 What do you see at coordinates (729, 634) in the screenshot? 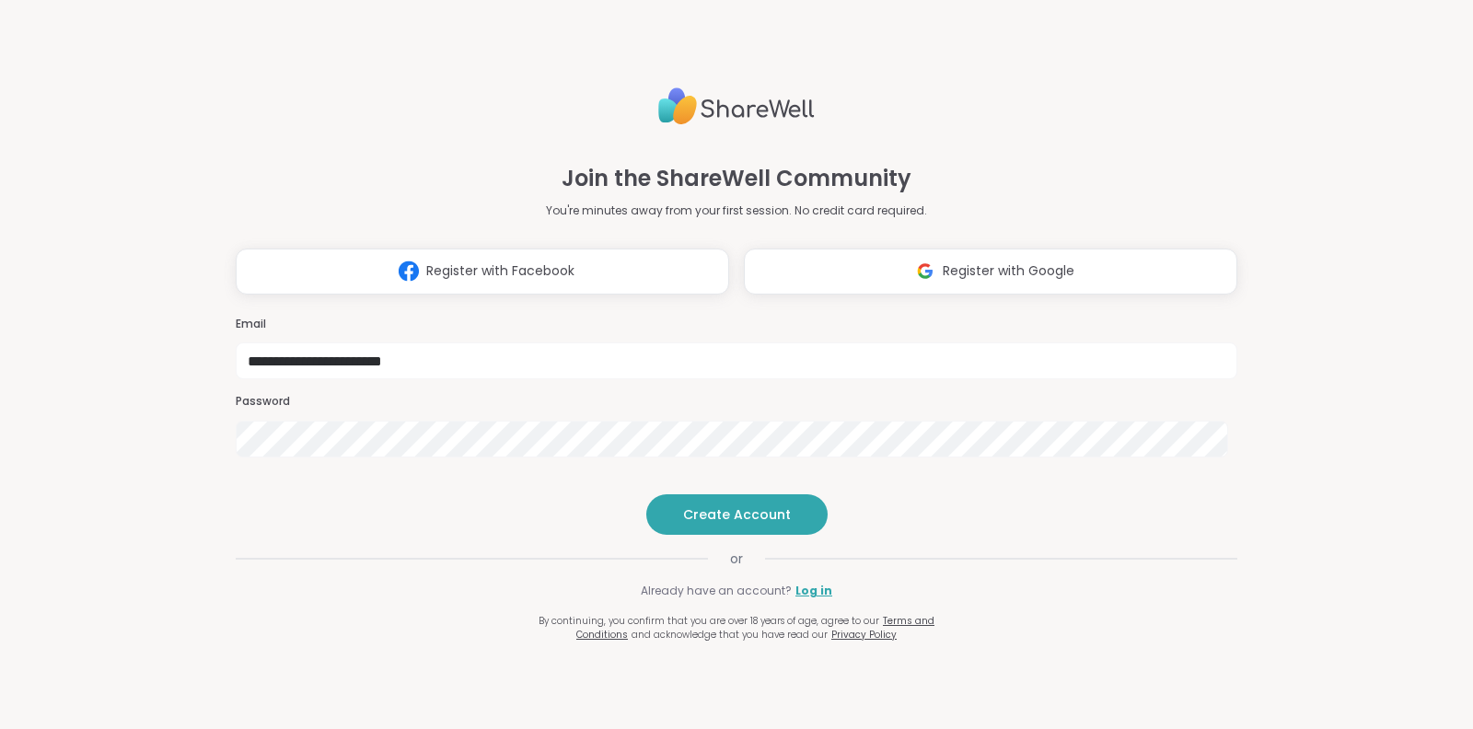
I see `span: and acknowledge that you have read our` at bounding box center [729, 634].